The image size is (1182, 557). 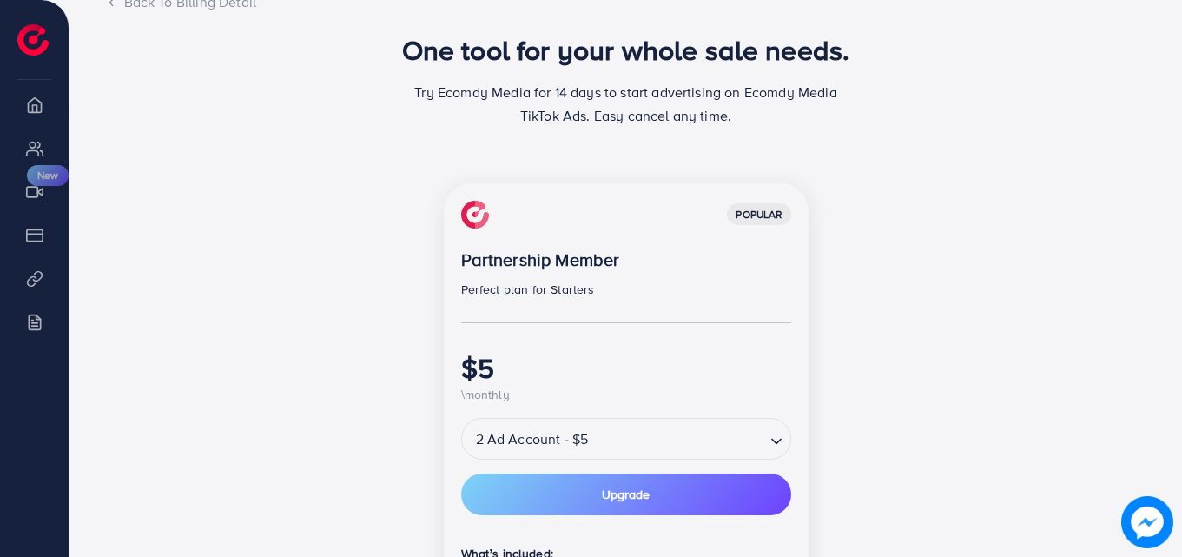 I want to click on a: logo, so click(x=33, y=40).